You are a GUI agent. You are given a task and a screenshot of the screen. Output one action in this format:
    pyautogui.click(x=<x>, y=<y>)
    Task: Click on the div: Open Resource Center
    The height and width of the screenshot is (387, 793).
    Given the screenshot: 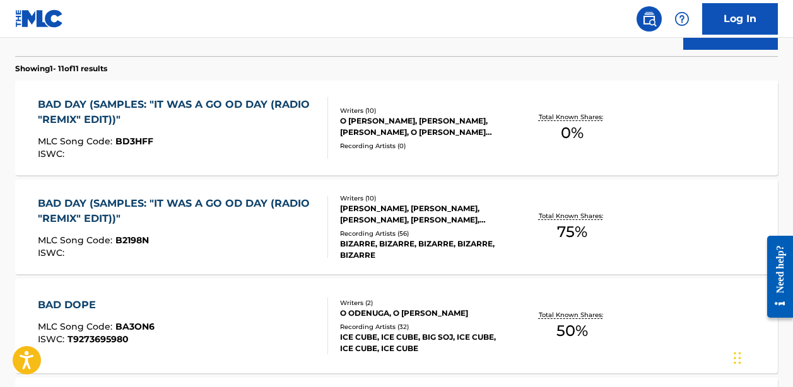 What is the action you would take?
    pyautogui.click(x=22, y=54)
    